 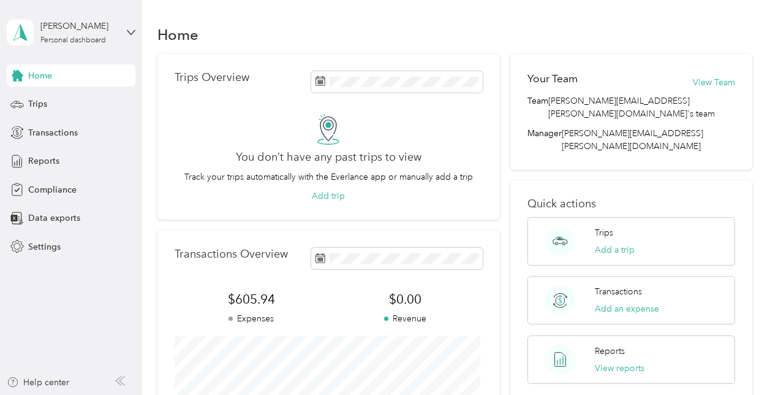 I want to click on p: Transactions, so click(x=618, y=291).